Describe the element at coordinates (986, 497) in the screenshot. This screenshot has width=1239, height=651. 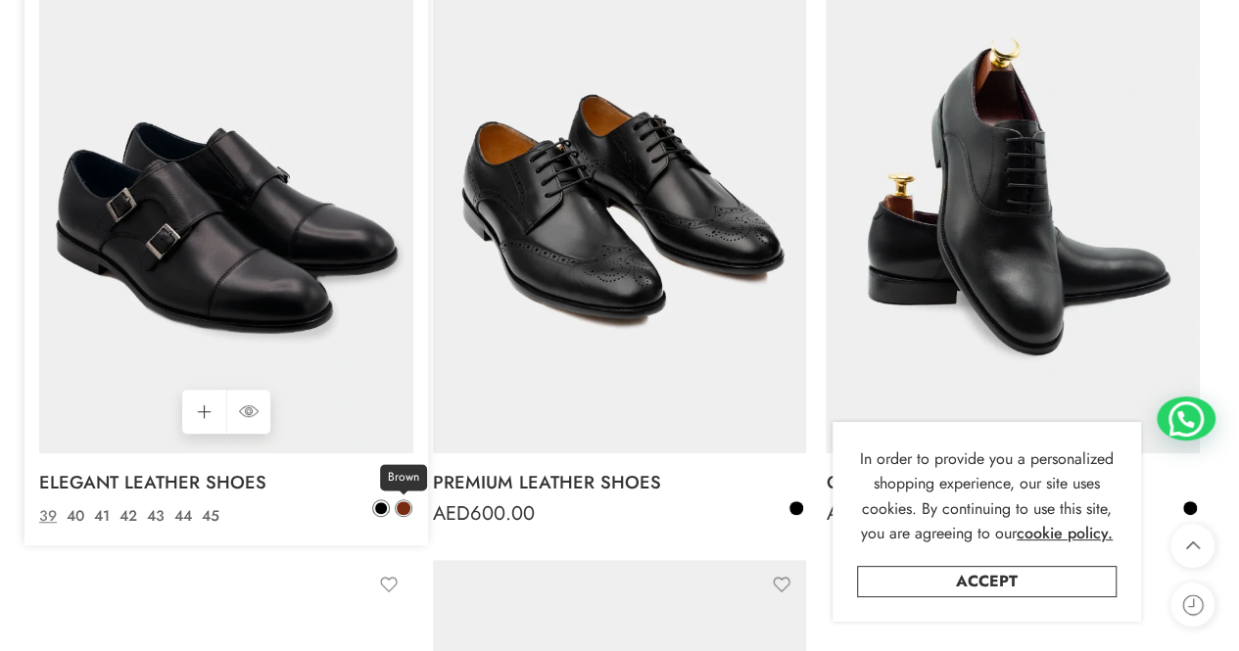
I see `span: In order to provide you a personalized shopping experience, our site uses cookies. By continuing ...` at that location.